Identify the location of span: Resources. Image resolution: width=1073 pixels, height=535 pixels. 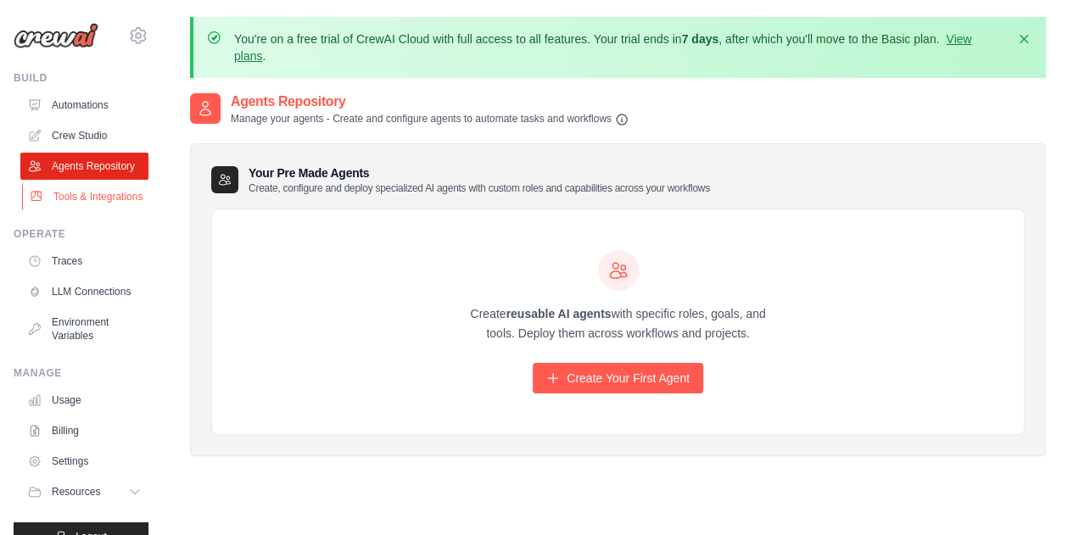
(75, 492).